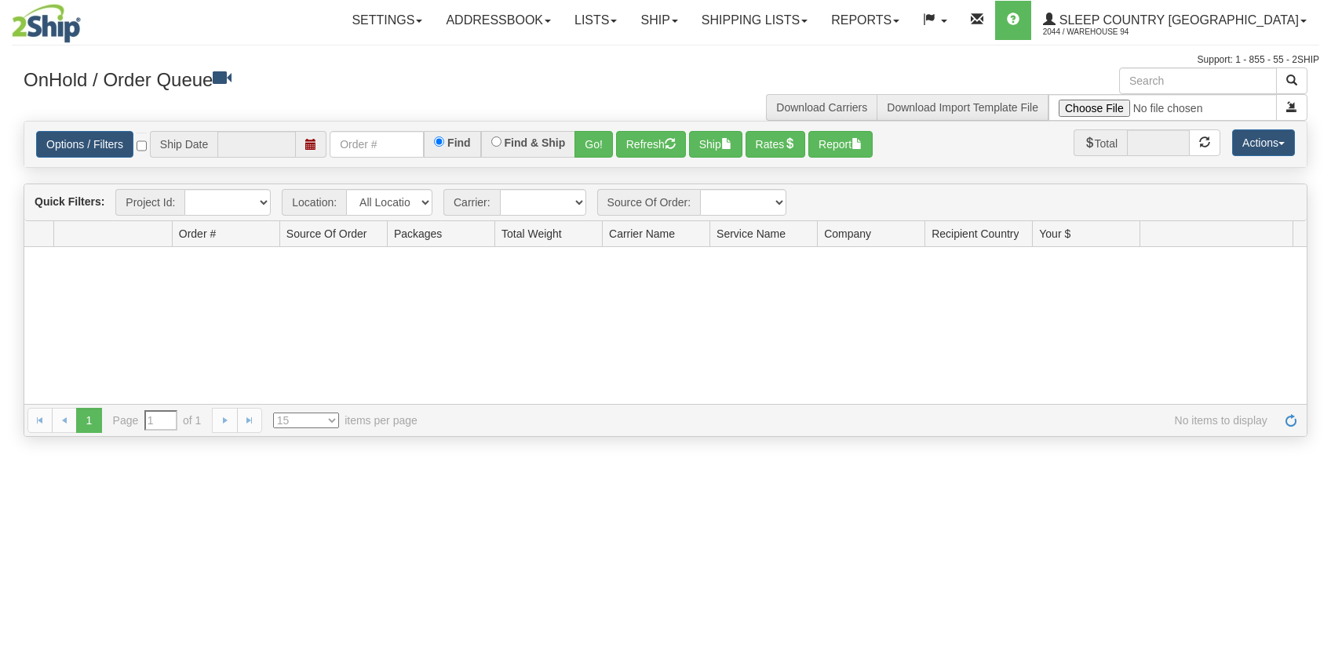 This screenshot has width=1331, height=669. I want to click on a: Download Carriers, so click(821, 107).